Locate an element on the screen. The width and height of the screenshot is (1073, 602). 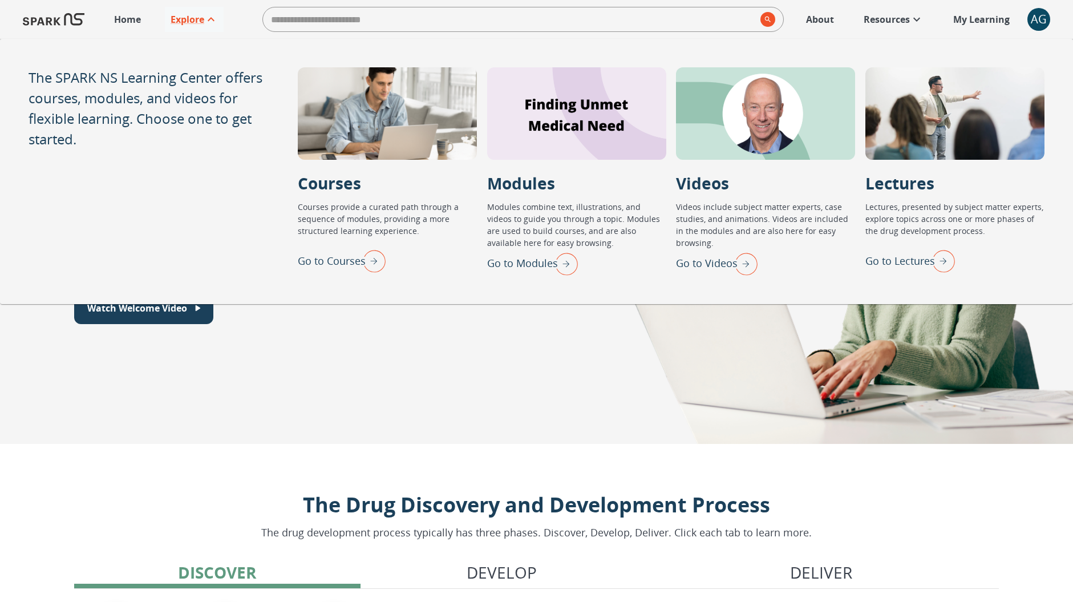
p: The Drug Discovery and Development Process is located at coordinates (536, 505).